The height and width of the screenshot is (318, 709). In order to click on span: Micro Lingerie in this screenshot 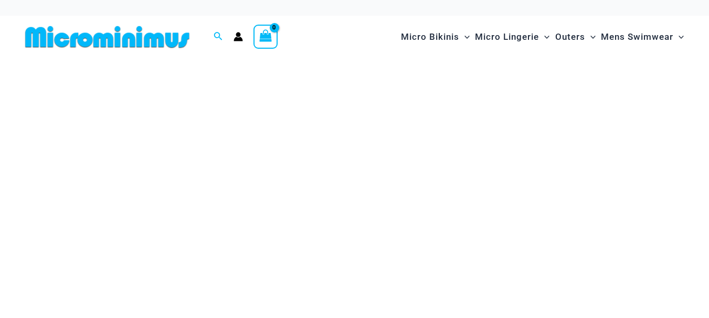, I will do `click(507, 37)`.